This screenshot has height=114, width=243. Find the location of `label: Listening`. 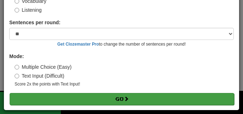

label: Listening is located at coordinates (28, 10).